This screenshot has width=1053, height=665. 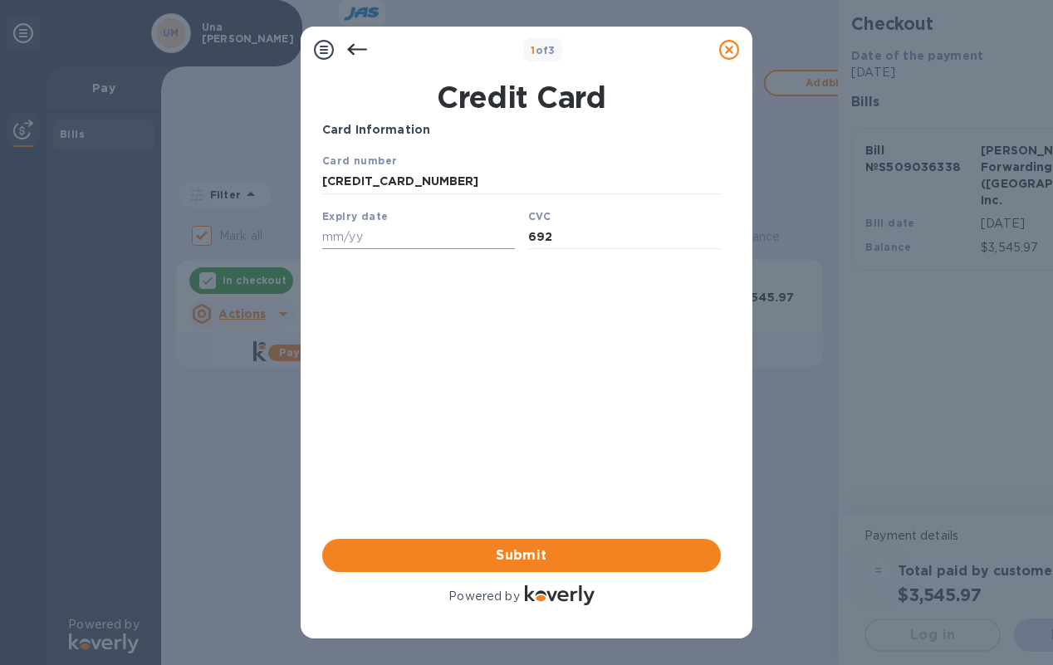 What do you see at coordinates (532, 50) in the screenshot?
I see `span: 1` at bounding box center [532, 50].